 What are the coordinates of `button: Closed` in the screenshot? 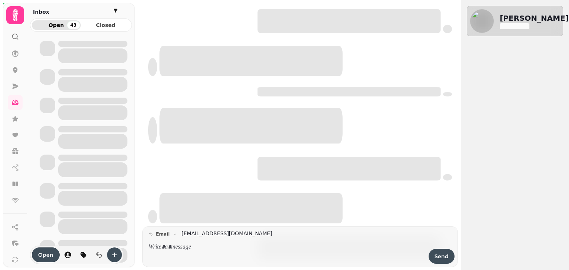 It's located at (106, 25).